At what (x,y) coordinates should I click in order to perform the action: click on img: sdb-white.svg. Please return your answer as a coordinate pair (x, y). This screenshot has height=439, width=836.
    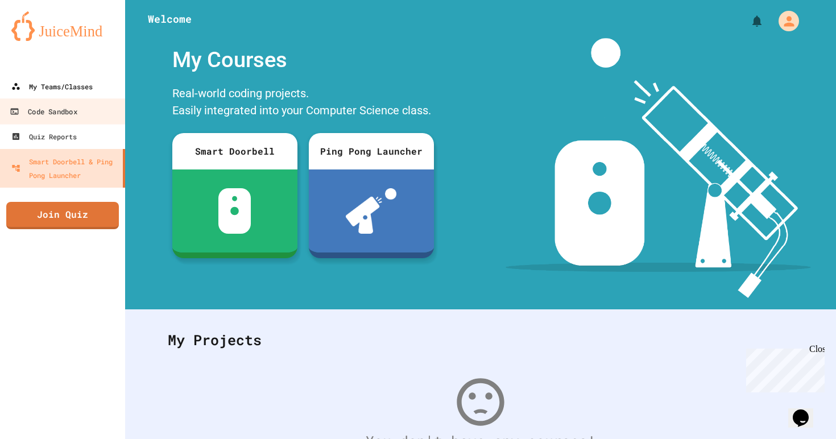
    Looking at the image, I should click on (234, 211).